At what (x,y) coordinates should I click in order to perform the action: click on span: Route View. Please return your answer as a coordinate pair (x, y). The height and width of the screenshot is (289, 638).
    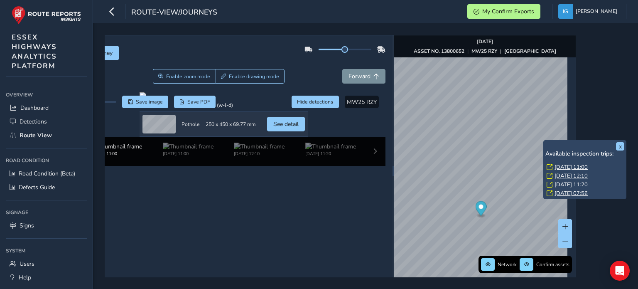
    Looking at the image, I should click on (36, 135).